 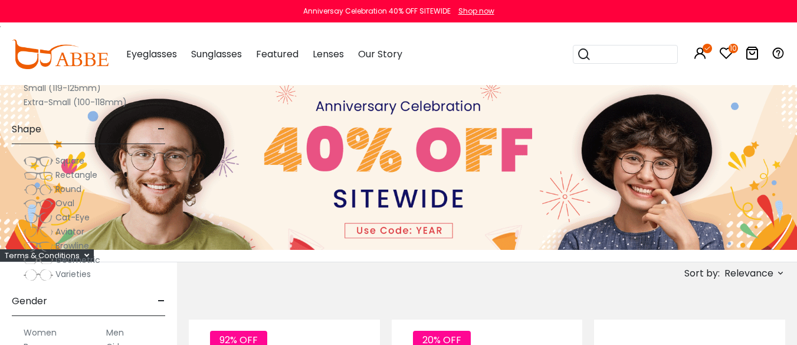 What do you see at coordinates (38, 260) in the screenshot?
I see `img: Geometric.png` at bounding box center [38, 260].